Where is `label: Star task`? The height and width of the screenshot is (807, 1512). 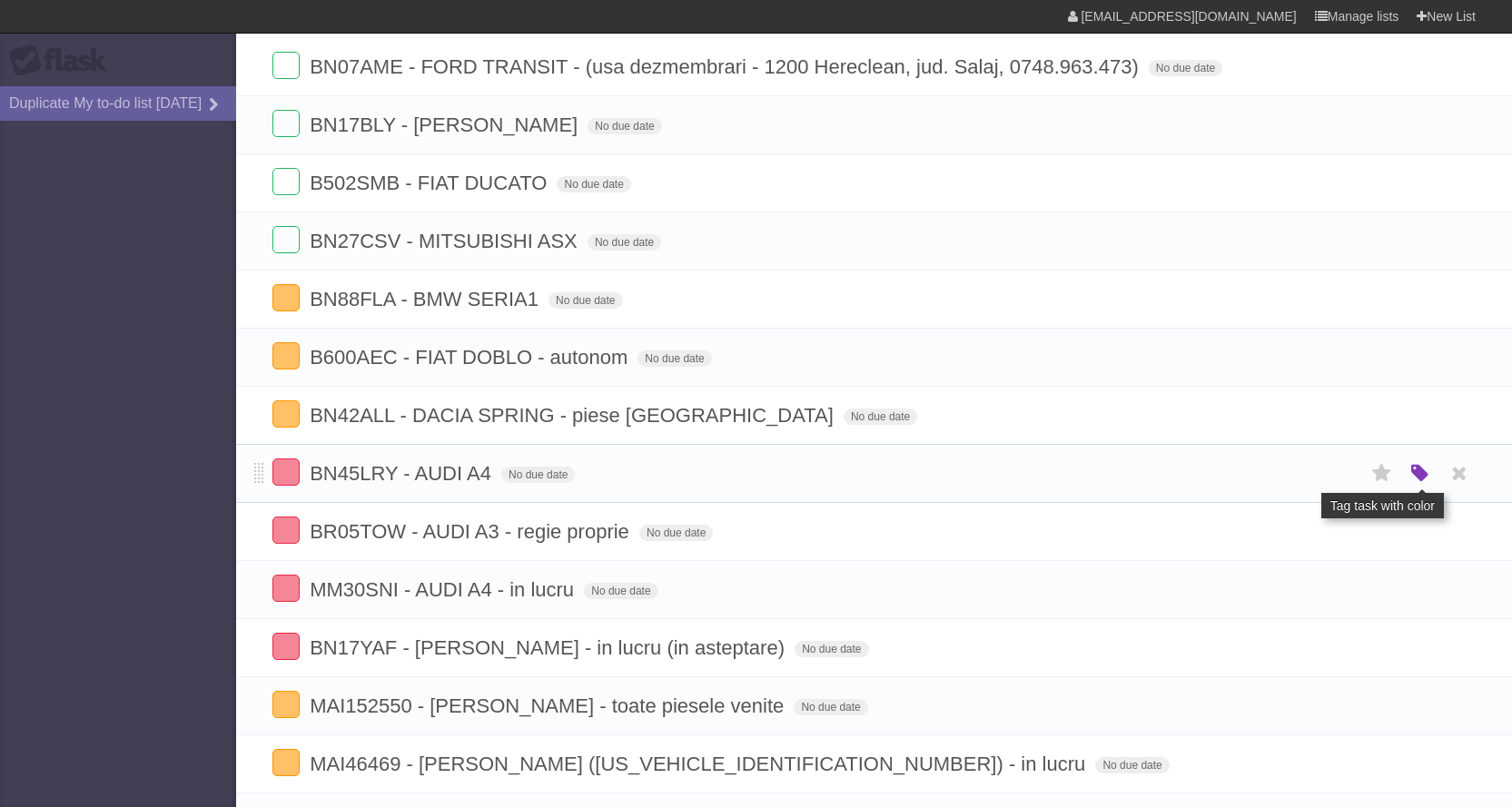
label: Star task is located at coordinates (1383, 473).